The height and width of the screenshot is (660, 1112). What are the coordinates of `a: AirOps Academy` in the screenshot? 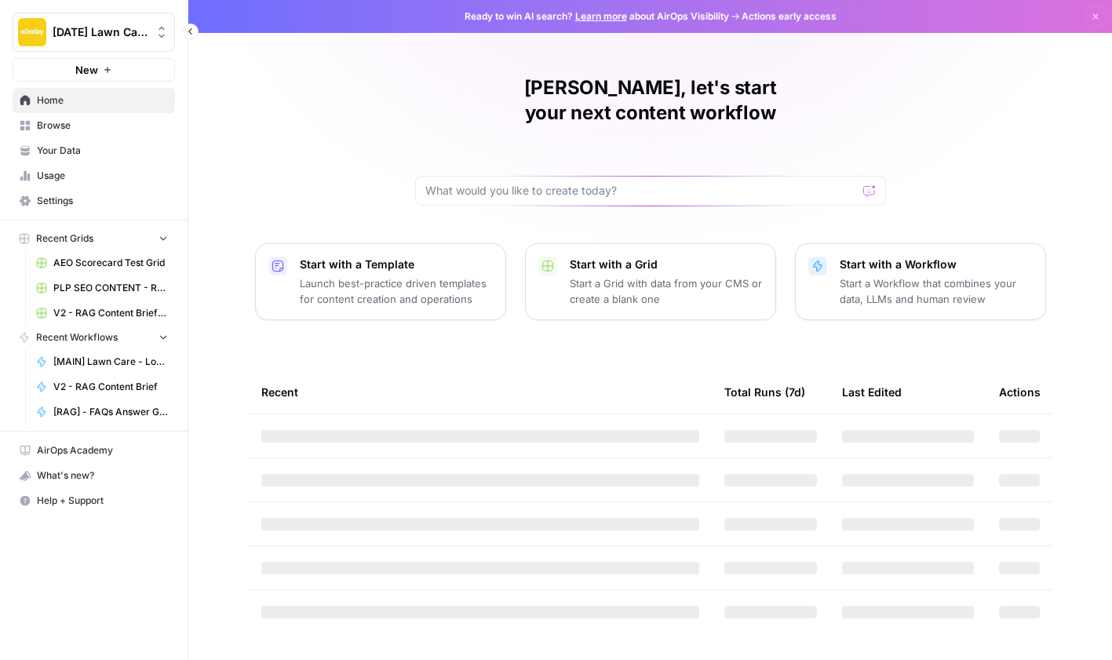 It's located at (93, 450).